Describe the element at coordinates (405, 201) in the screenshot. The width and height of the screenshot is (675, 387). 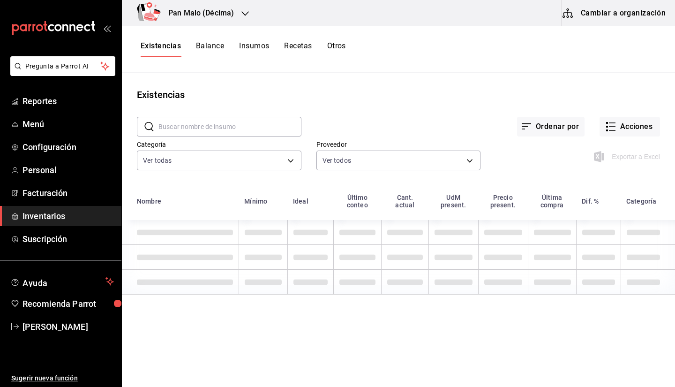
I see `div: Cant. actual` at that location.